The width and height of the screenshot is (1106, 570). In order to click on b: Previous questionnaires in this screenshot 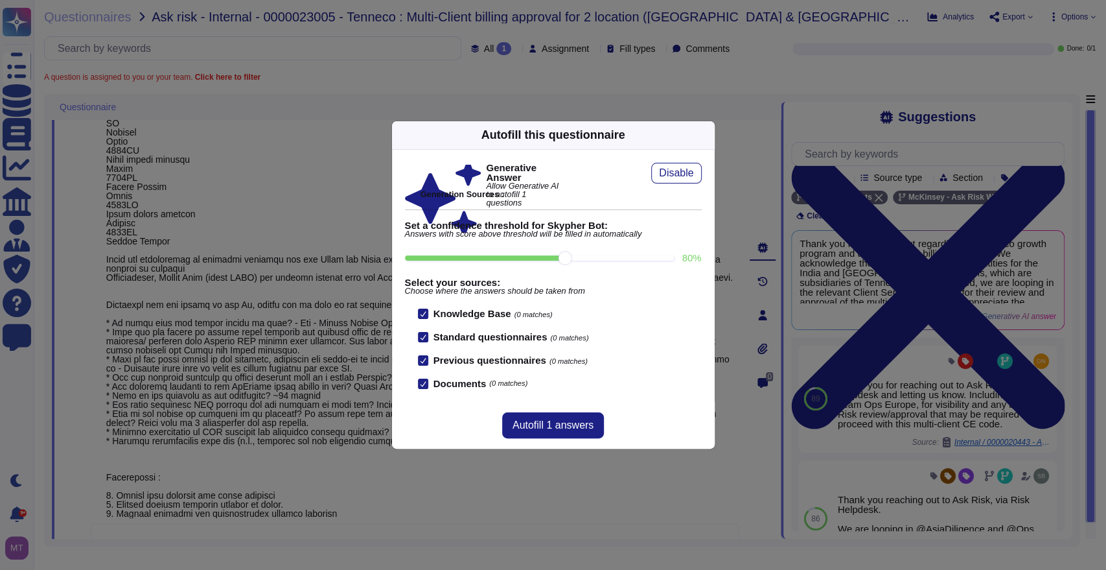, I will do `click(490, 360)`.